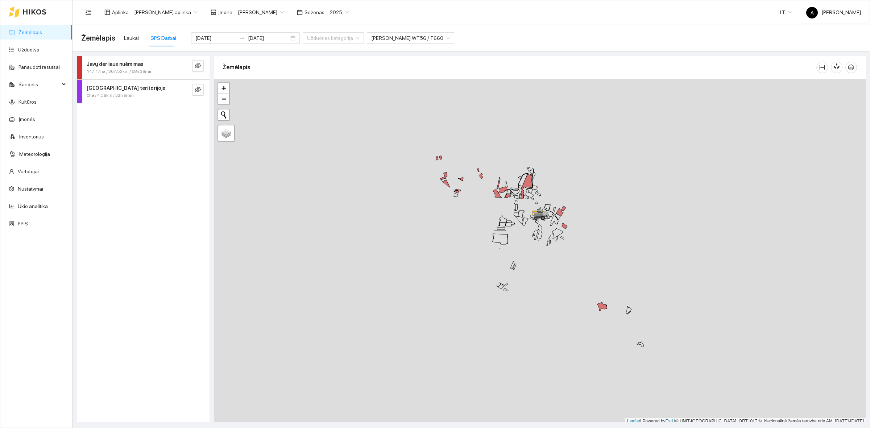 This screenshot has height=428, width=870. Describe the element at coordinates (669, 421) in the screenshot. I see `a: Esri` at that location.